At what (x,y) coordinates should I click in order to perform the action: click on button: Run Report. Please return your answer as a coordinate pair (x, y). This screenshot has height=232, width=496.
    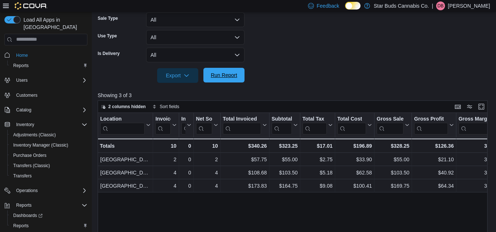
    Looking at the image, I should click on (224, 75).